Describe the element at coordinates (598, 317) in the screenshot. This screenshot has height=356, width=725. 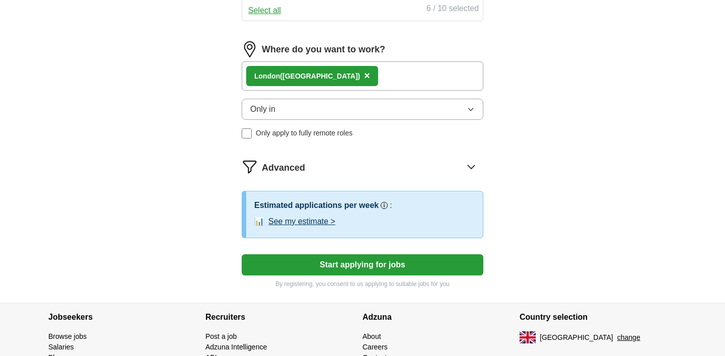
I see `h4: Country selection` at that location.